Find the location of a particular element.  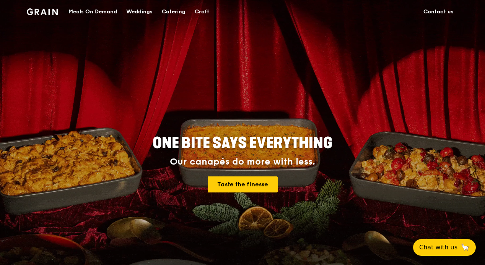

button: Chat with us🦙 is located at coordinates (444, 248).